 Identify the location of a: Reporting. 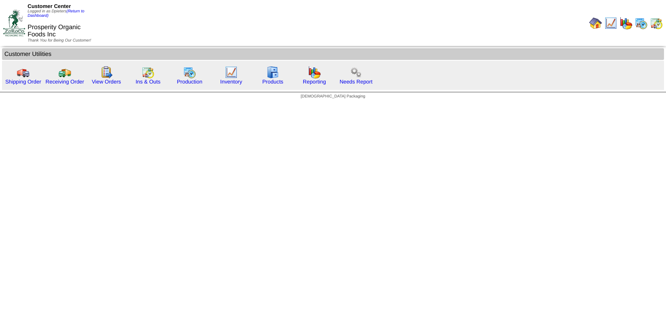
(314, 82).